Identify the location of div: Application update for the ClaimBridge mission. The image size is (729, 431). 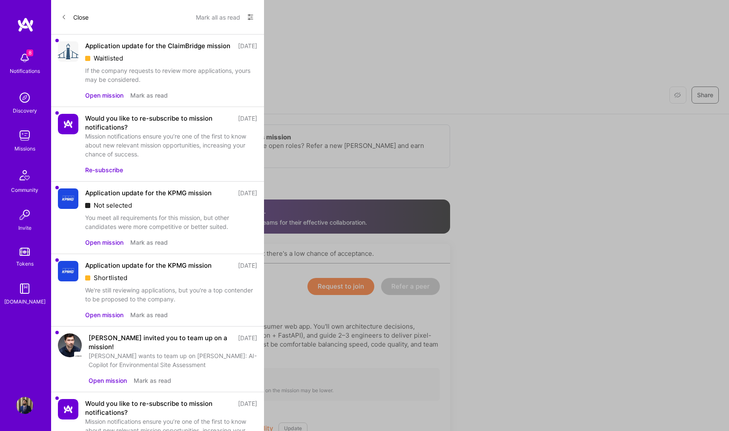
(158, 46).